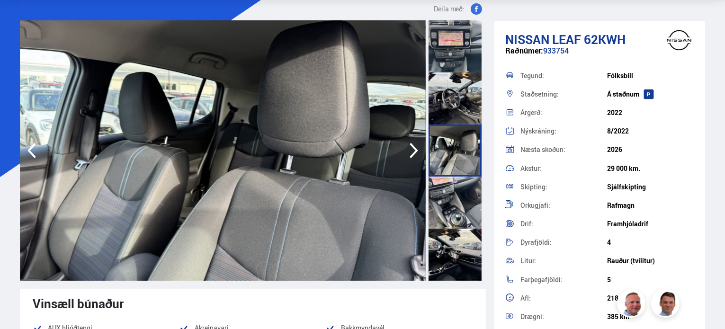 This screenshot has height=329, width=725. Describe the element at coordinates (458, 9) in the screenshot. I see `button: Deila með:` at that location.